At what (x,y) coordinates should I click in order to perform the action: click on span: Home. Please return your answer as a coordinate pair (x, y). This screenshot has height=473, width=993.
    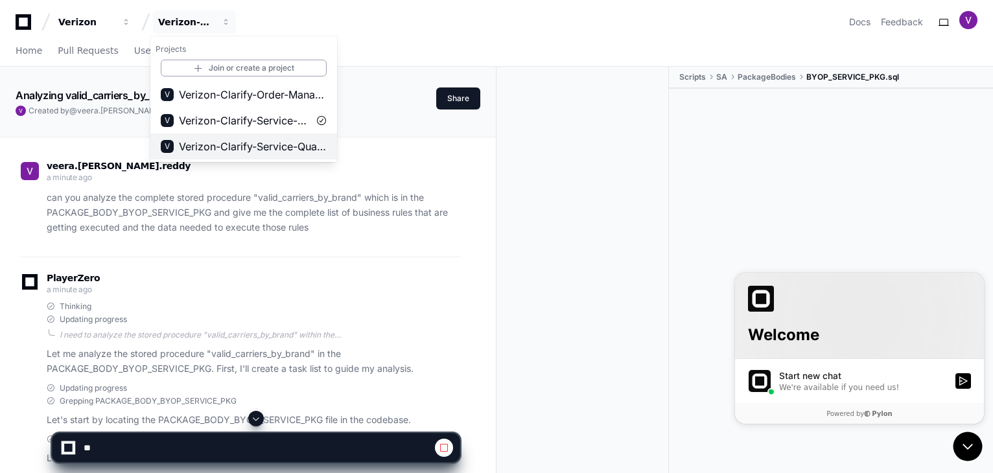
    Looking at the image, I should click on (29, 51).